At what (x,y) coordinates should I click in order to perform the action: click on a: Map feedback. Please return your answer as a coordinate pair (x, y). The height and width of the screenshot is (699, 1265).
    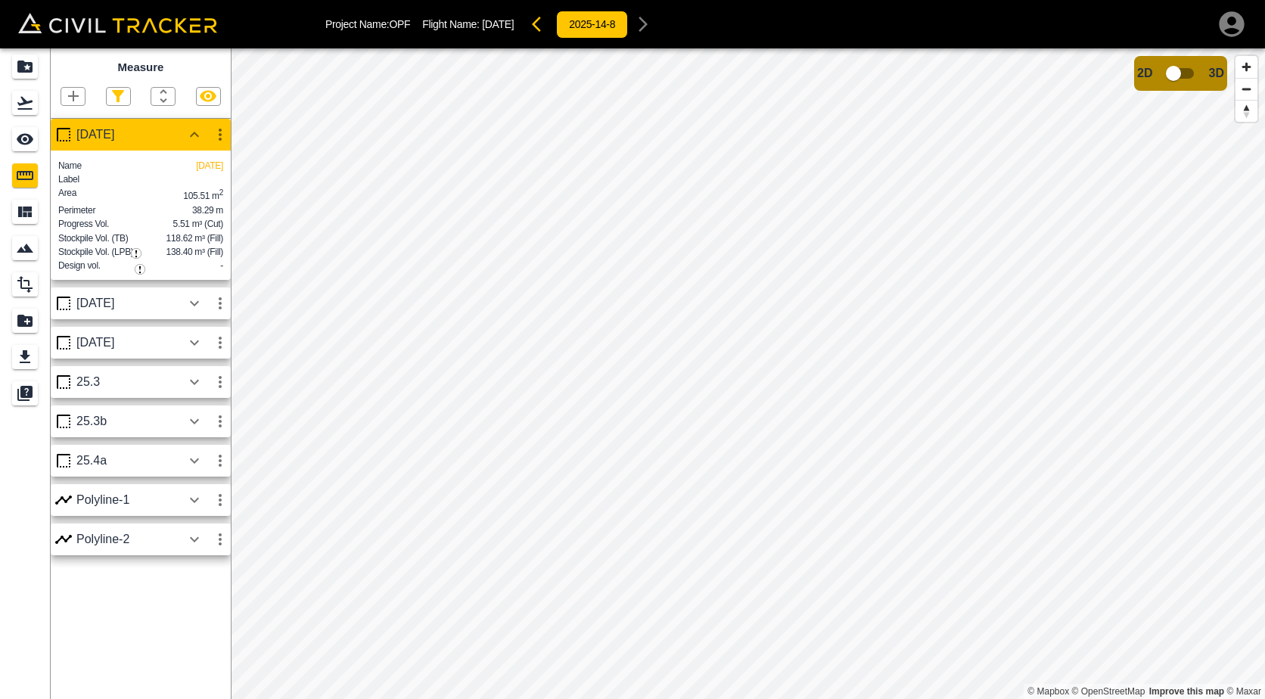
    Looking at the image, I should click on (1186, 691).